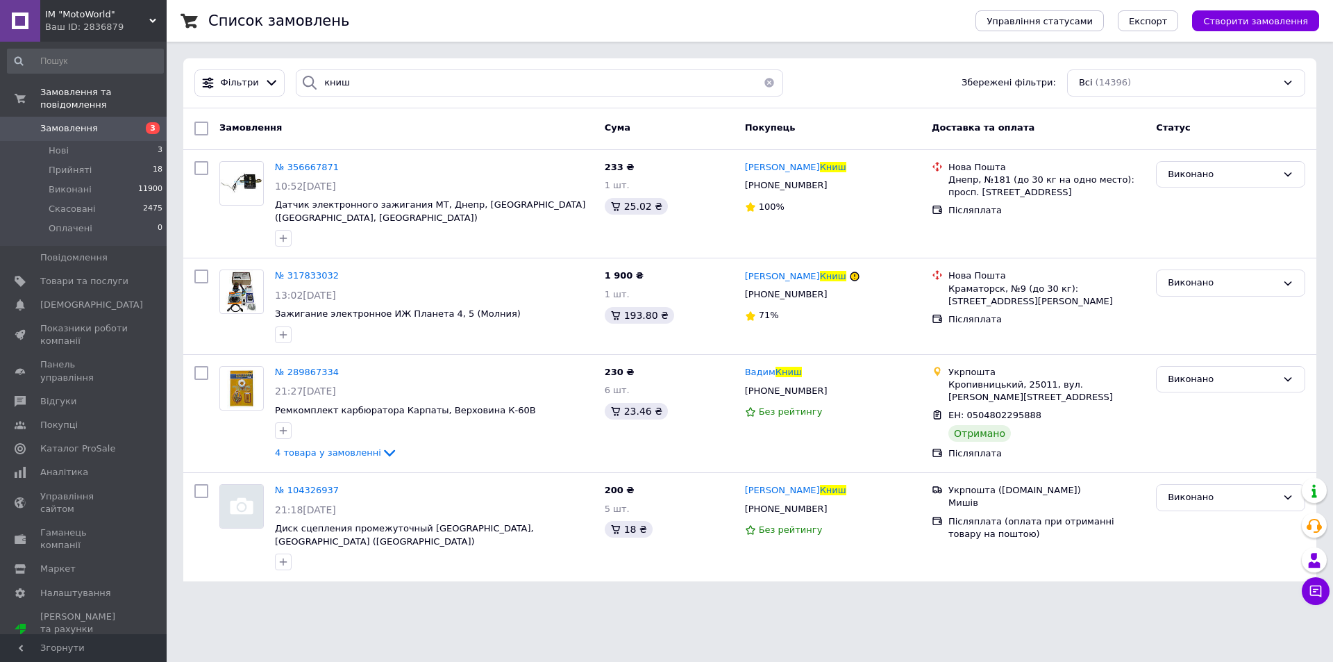  What do you see at coordinates (64, 472) in the screenshot?
I see `span: Аналітика` at bounding box center [64, 472].